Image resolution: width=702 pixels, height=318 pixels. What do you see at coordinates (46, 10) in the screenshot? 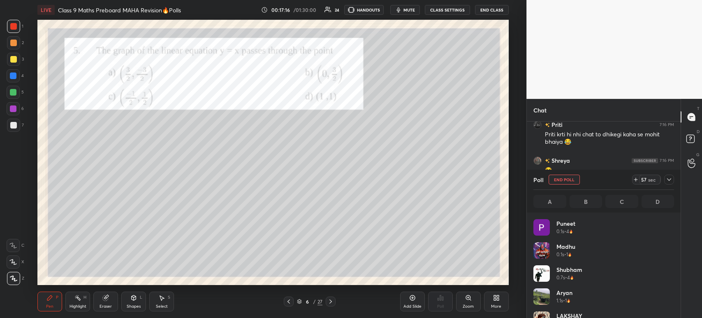
I see `div: LIVE` at bounding box center [46, 10].